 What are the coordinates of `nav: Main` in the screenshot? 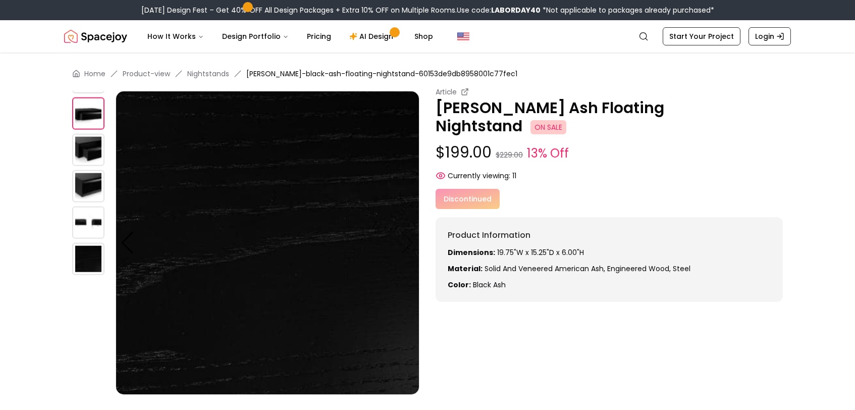 It's located at (290, 36).